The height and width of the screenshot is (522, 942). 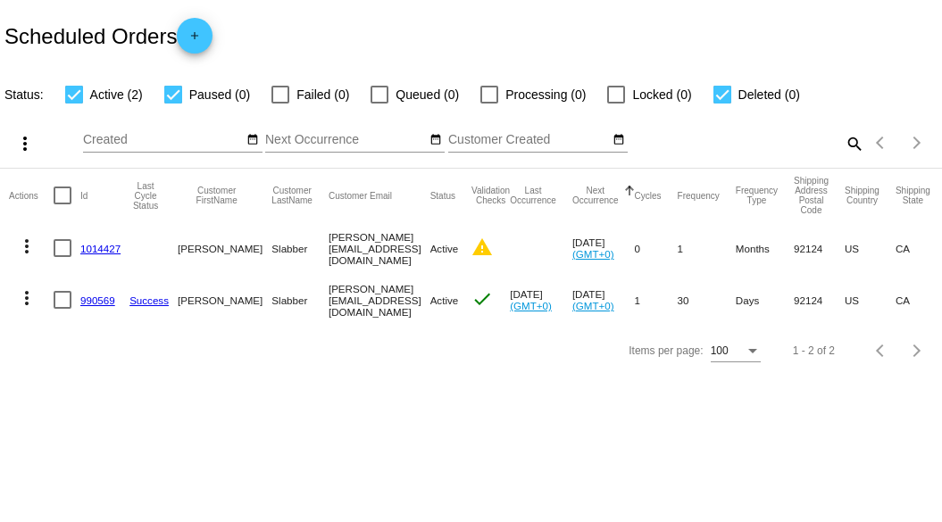 What do you see at coordinates (490, 195) in the screenshot?
I see `mat-header-cell: Validation Checks` at bounding box center [490, 195].